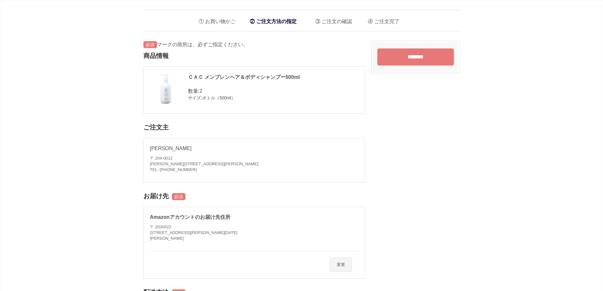 This screenshot has height=291, width=603. Describe the element at coordinates (254, 127) in the screenshot. I see `h2: ご注文主` at that location.